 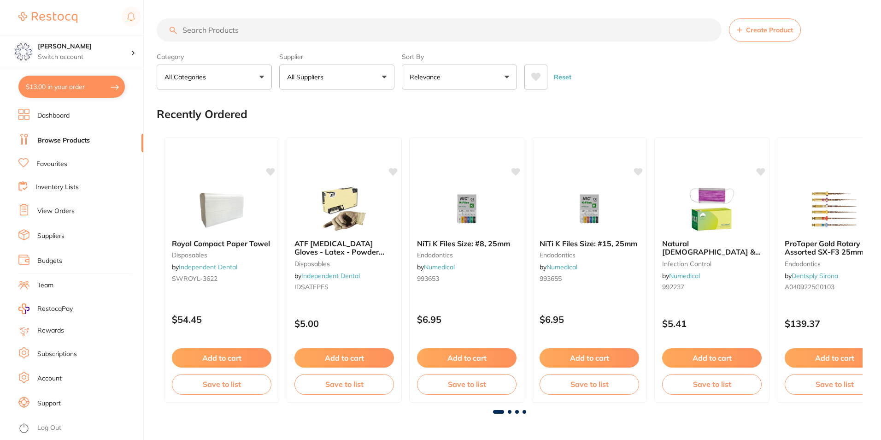 I want to click on label: Sort By, so click(x=459, y=57).